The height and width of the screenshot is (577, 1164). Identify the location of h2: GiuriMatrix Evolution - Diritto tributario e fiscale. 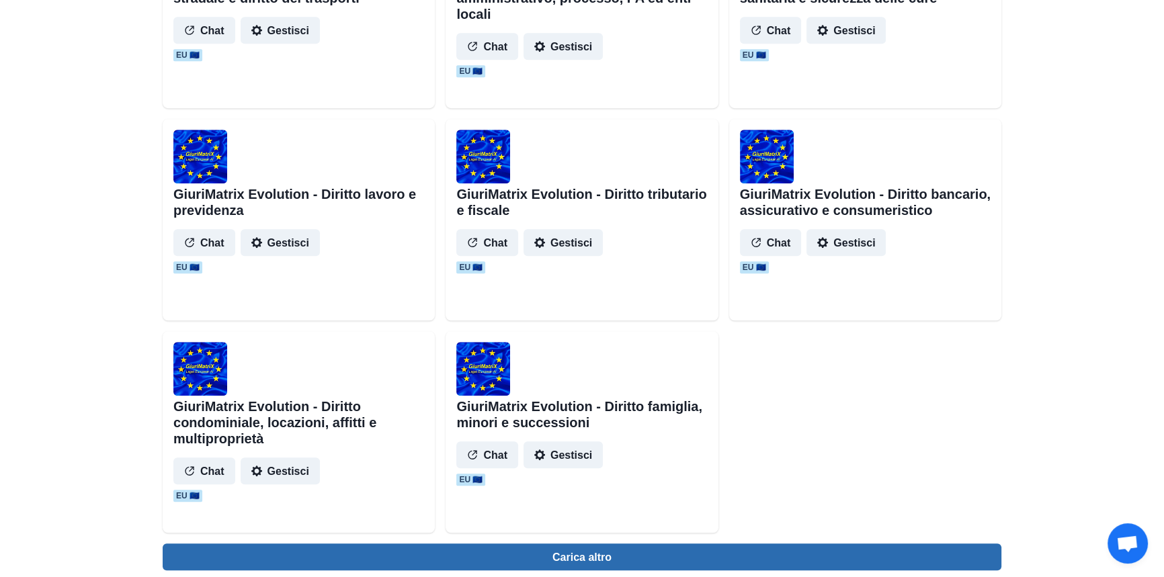
(581, 202).